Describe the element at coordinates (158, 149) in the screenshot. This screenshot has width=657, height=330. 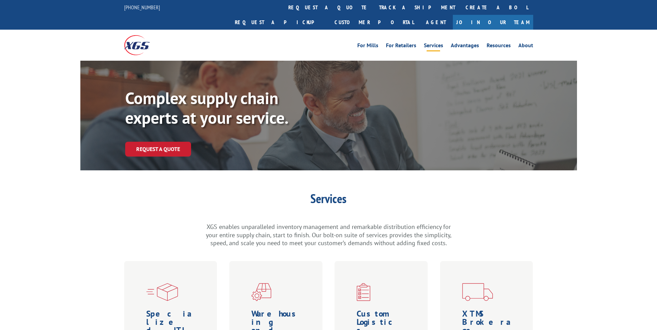
I see `a: Request a Quote` at that location.